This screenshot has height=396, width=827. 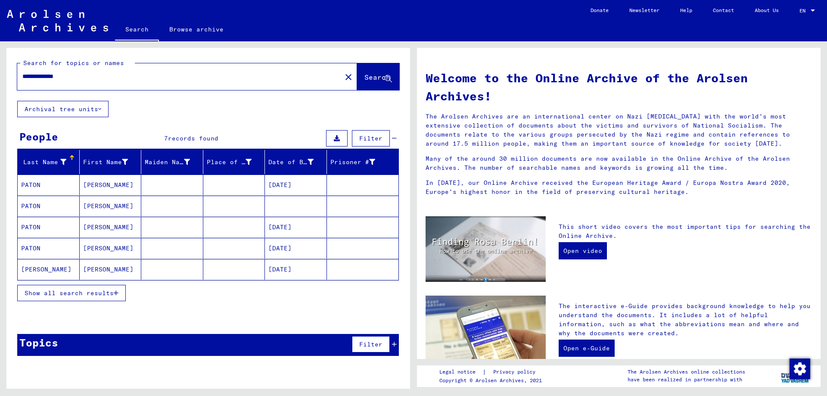 What do you see at coordinates (74, 63) in the screenshot?
I see `mat-label: Search for topics or names` at bounding box center [74, 63].